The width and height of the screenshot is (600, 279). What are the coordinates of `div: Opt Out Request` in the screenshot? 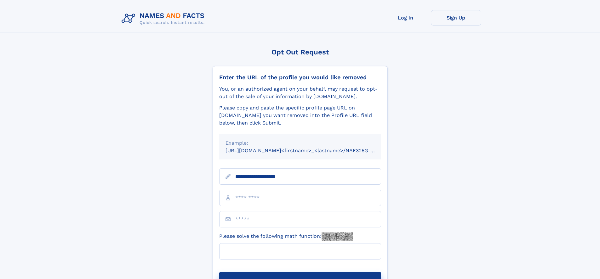 It's located at (300, 52).